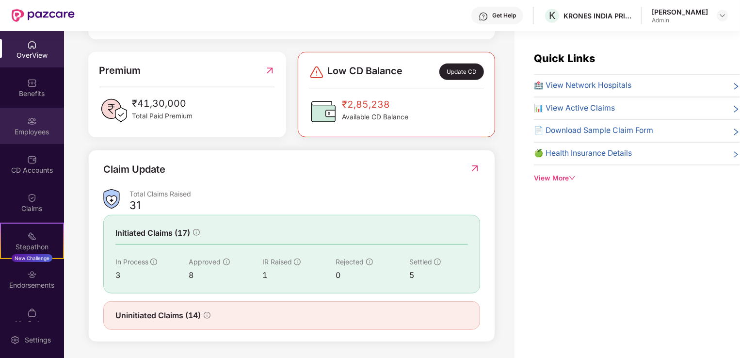 This screenshot has width=740, height=358. Describe the element at coordinates (277, 262) in the screenshot. I see `span: IR Raised` at that location.